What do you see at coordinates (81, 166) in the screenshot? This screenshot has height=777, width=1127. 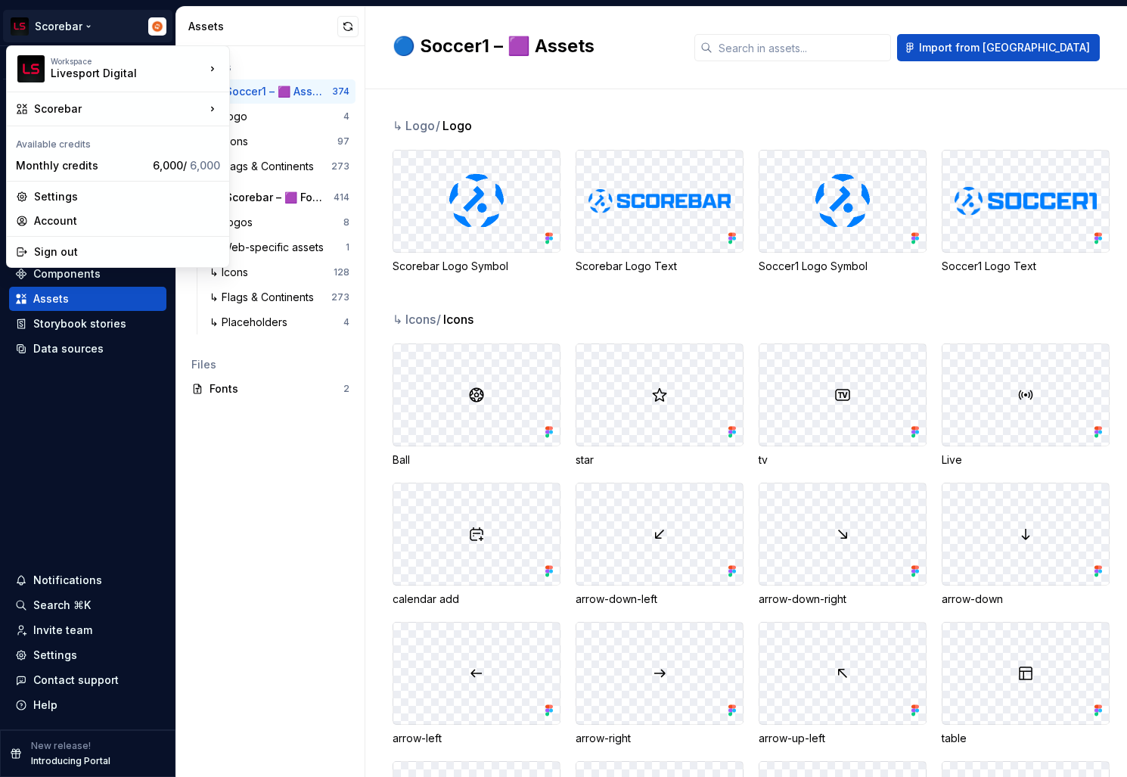 I see `div: Monthly credits` at bounding box center [81, 166].